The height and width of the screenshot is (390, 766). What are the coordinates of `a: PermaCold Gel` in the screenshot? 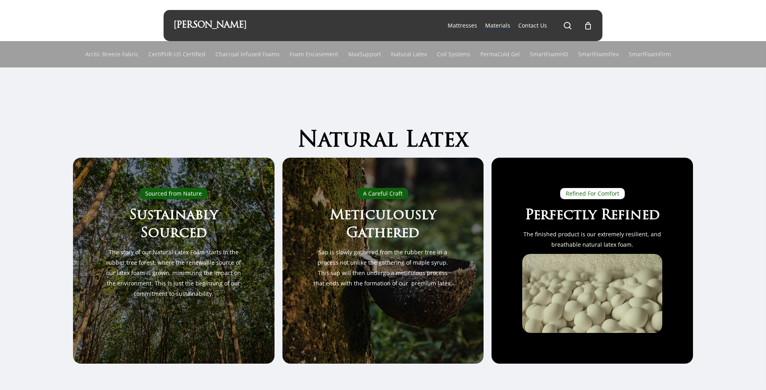 It's located at (500, 54).